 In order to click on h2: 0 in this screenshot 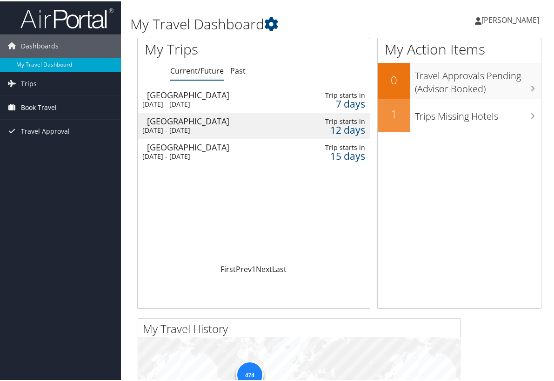, I will do `click(394, 79)`.